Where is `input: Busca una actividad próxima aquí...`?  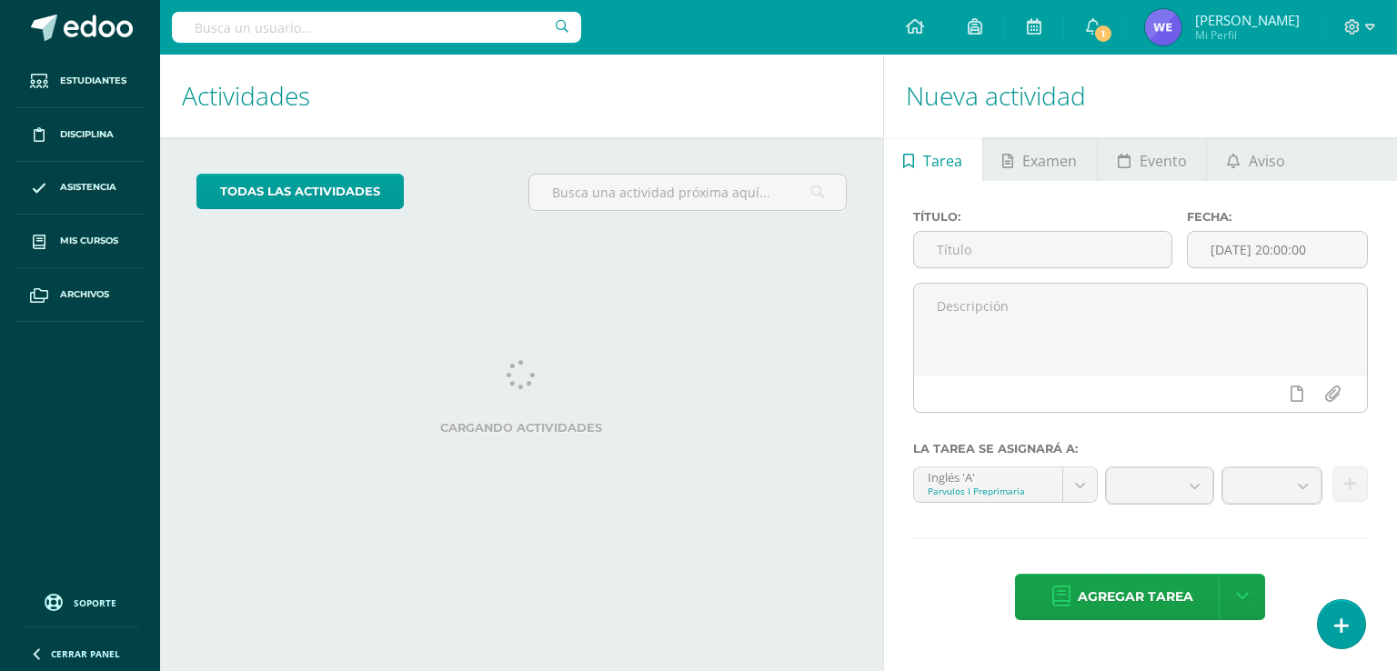 input: Busca una actividad próxima aquí... is located at coordinates (687, 192).